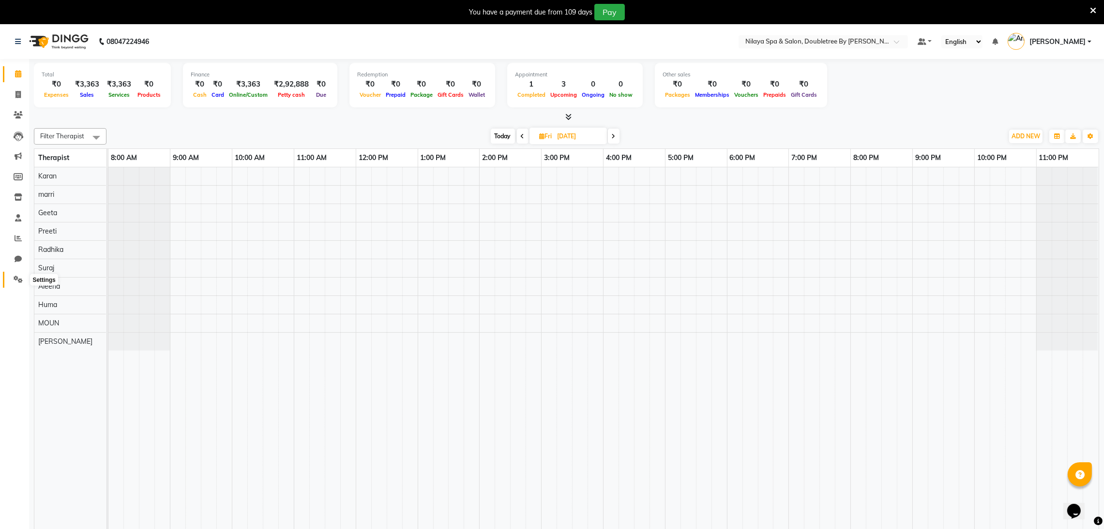  Describe the element at coordinates (609, 12) in the screenshot. I see `button: Pay` at that location.